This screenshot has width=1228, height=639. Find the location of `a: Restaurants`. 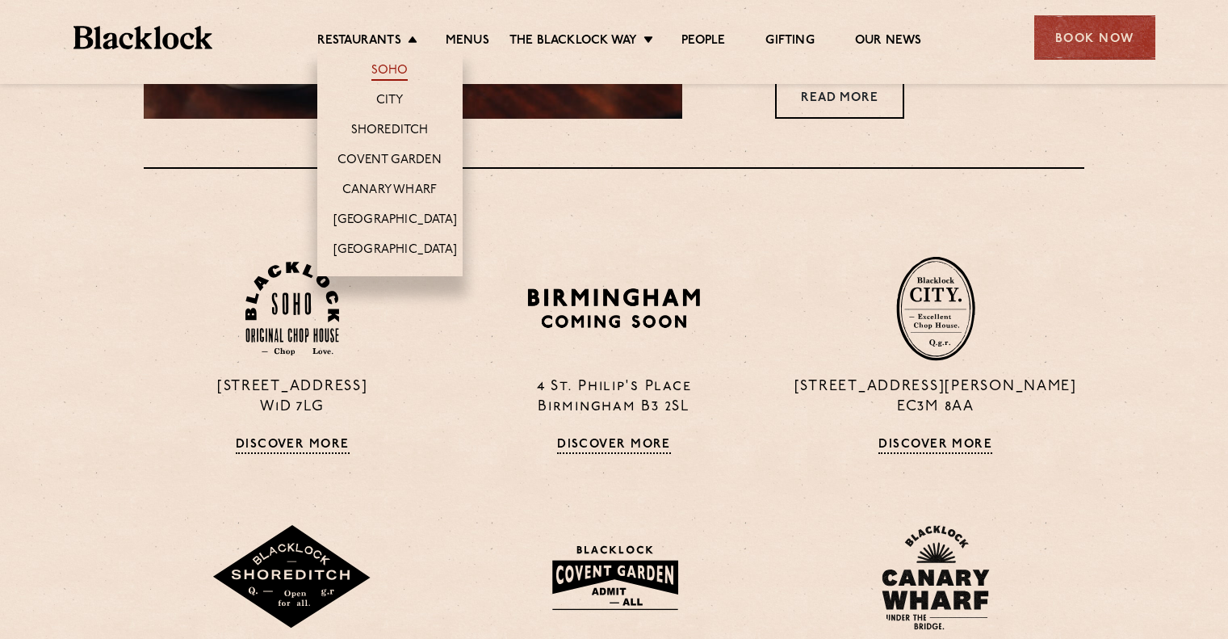

a: Restaurants is located at coordinates (359, 42).